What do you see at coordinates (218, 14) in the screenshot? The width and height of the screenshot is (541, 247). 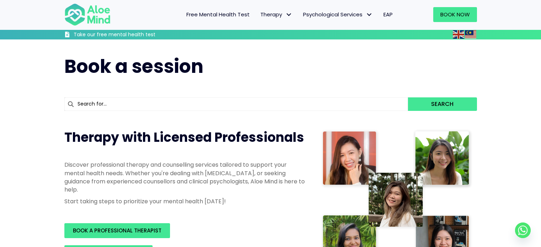 I see `span: Free Mental Health Test` at bounding box center [218, 14].